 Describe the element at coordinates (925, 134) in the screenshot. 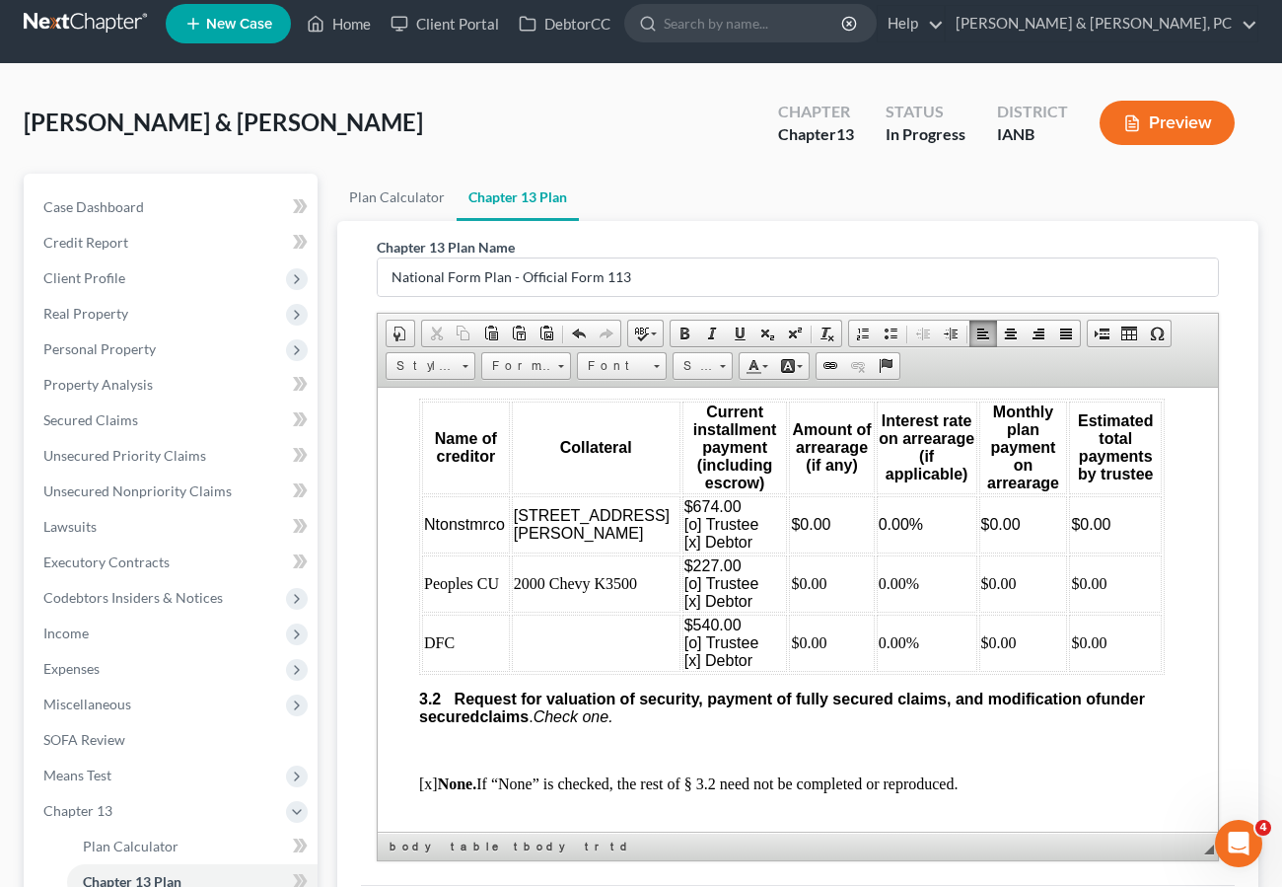

I see `div: In Progress` at that location.